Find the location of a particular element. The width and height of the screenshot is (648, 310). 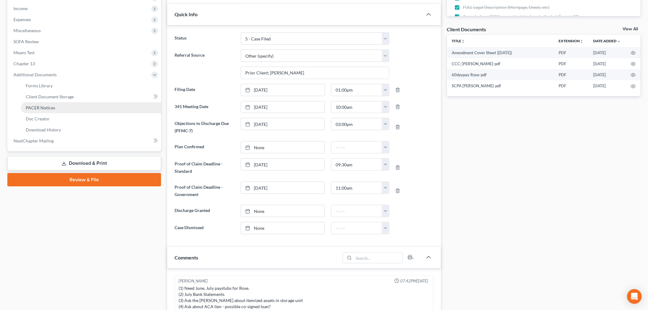

label: Referral Source is located at coordinates (204, 64).